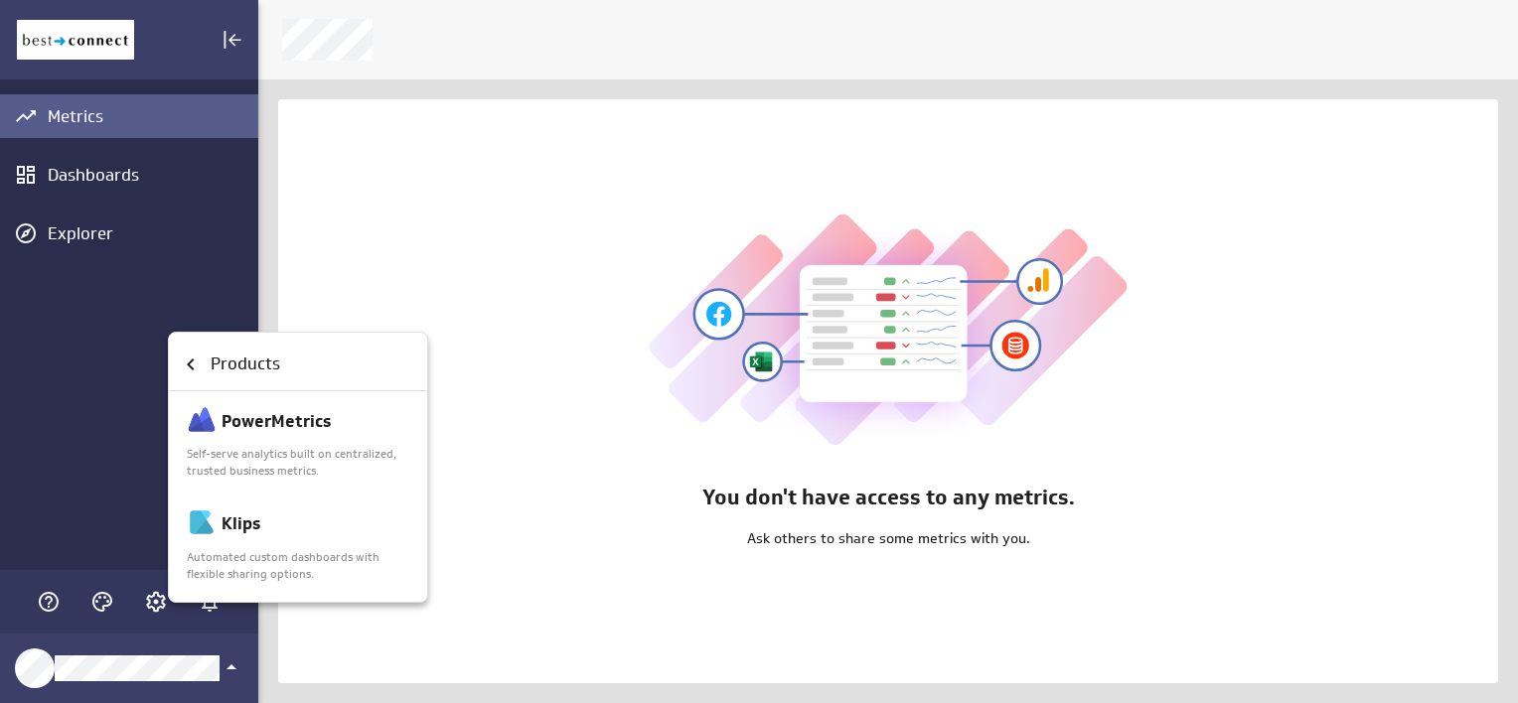  Describe the element at coordinates (276, 421) in the screenshot. I see `p: PowerMetrics` at that location.